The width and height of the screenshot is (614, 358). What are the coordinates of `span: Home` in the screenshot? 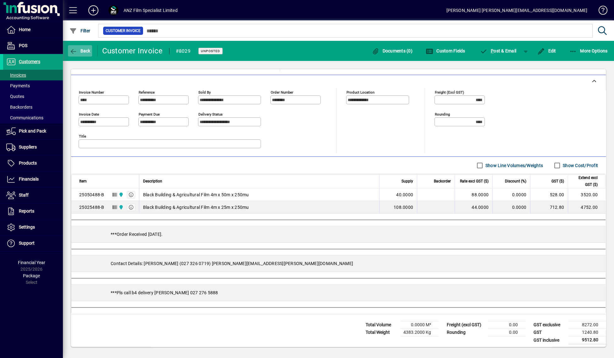 It's located at (25, 30).